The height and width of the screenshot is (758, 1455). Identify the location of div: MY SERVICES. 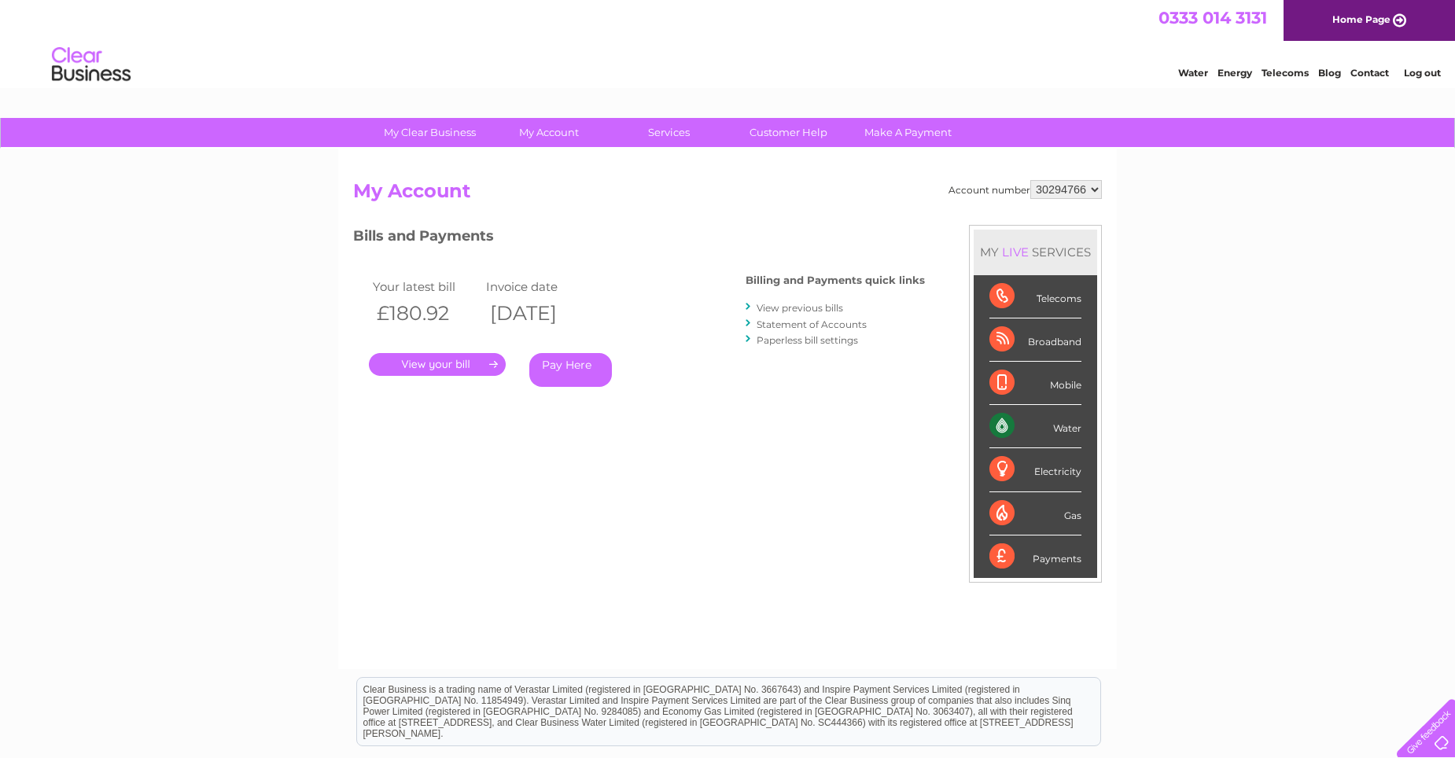
(1035, 252).